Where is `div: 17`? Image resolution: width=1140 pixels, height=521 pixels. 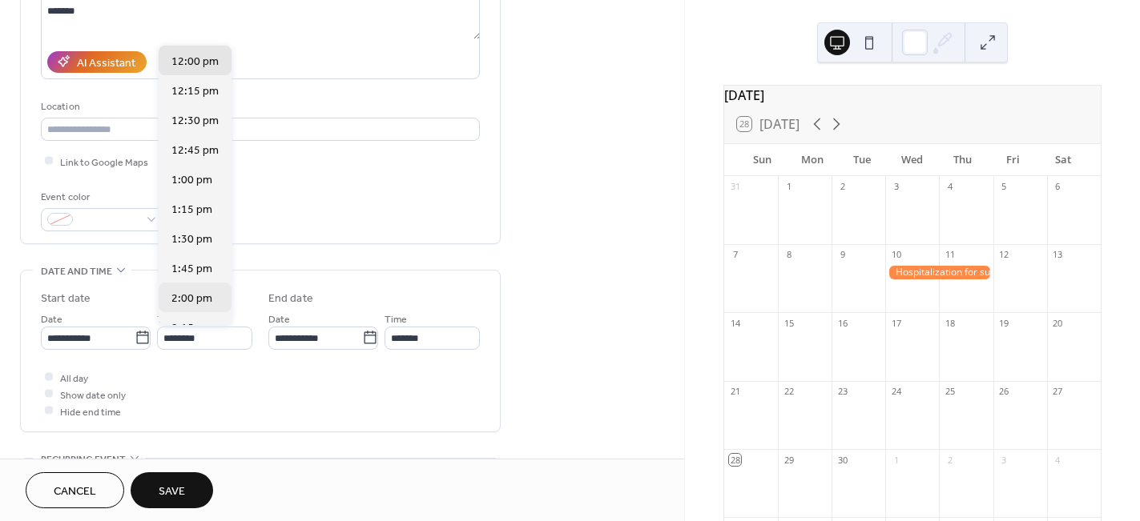 div: 17 is located at coordinates (895, 323).